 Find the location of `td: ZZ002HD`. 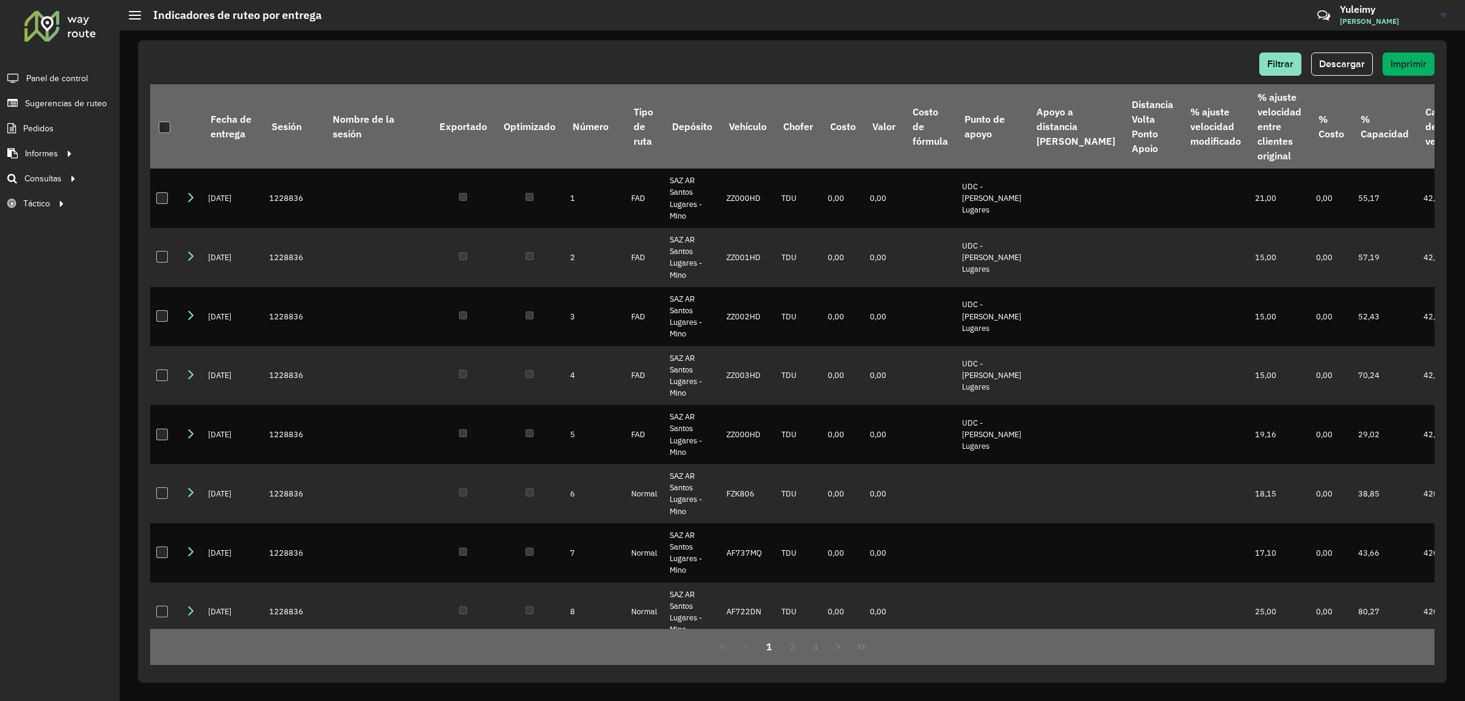

td: ZZ002HD is located at coordinates (747, 316).